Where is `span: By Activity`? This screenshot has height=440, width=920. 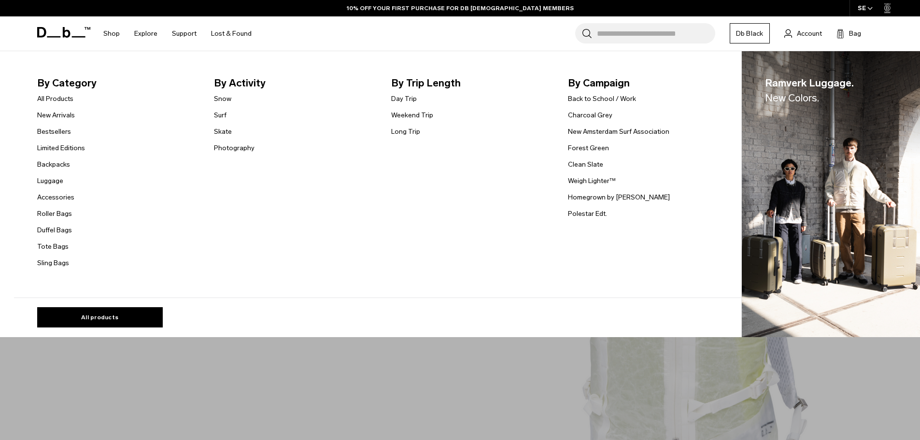
span: By Activity is located at coordinates (295, 83).